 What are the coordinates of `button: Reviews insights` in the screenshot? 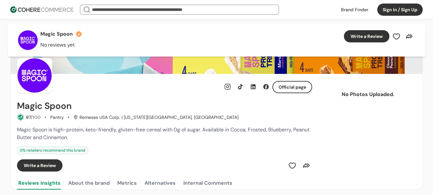 It's located at (39, 183).